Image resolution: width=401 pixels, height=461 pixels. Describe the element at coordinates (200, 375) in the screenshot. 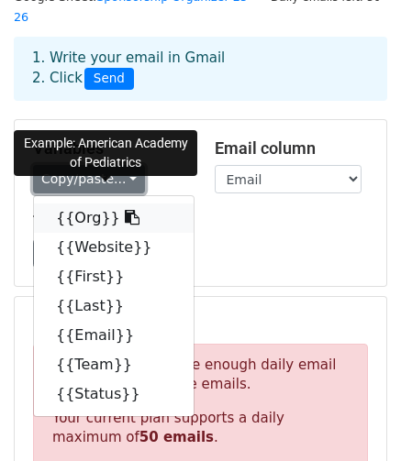

I see `p: Sorry, you don't have enough daily email credits to send these emails.` at that location.